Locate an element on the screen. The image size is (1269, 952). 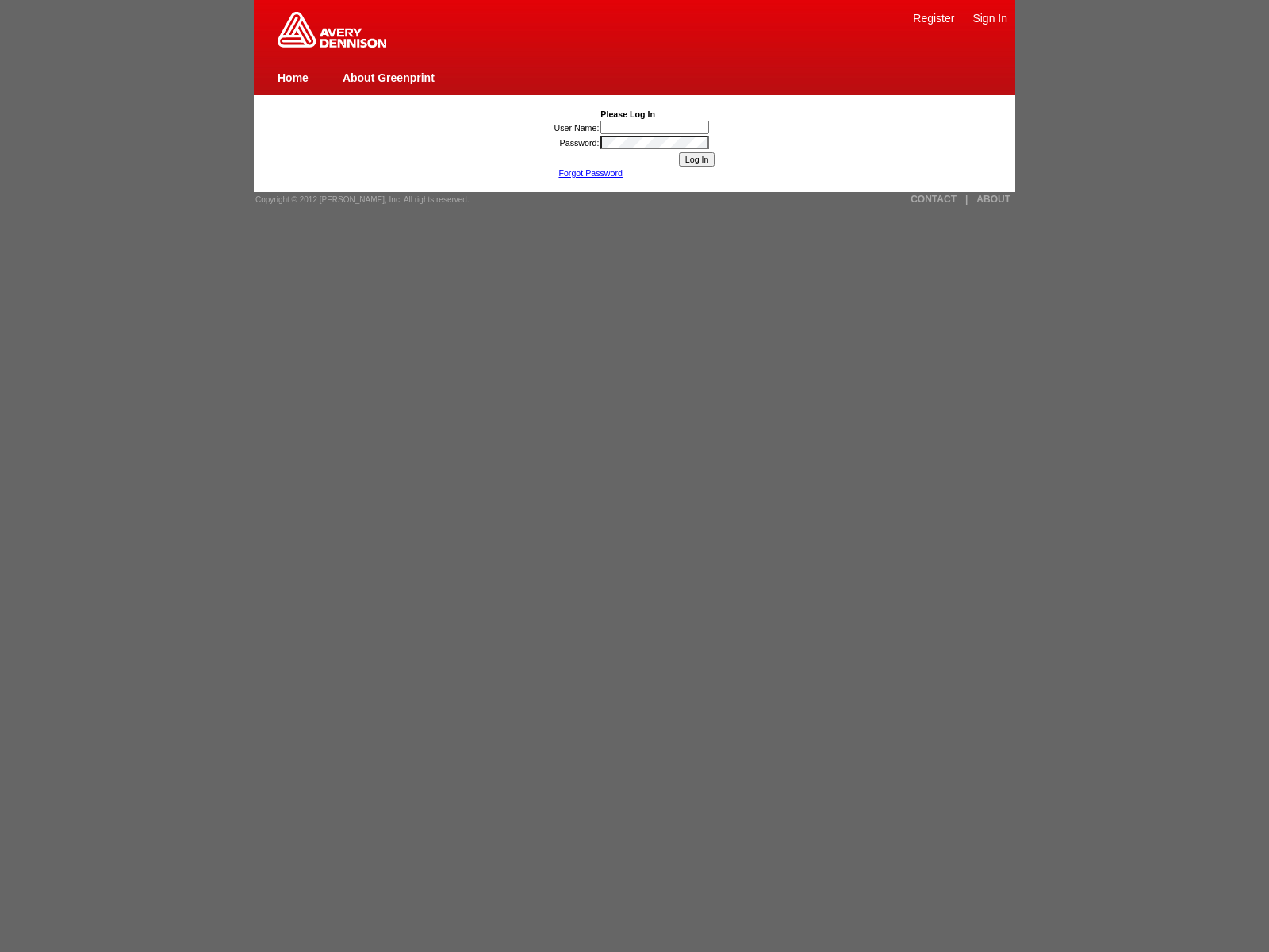
a: CONTACT is located at coordinates (934, 199).